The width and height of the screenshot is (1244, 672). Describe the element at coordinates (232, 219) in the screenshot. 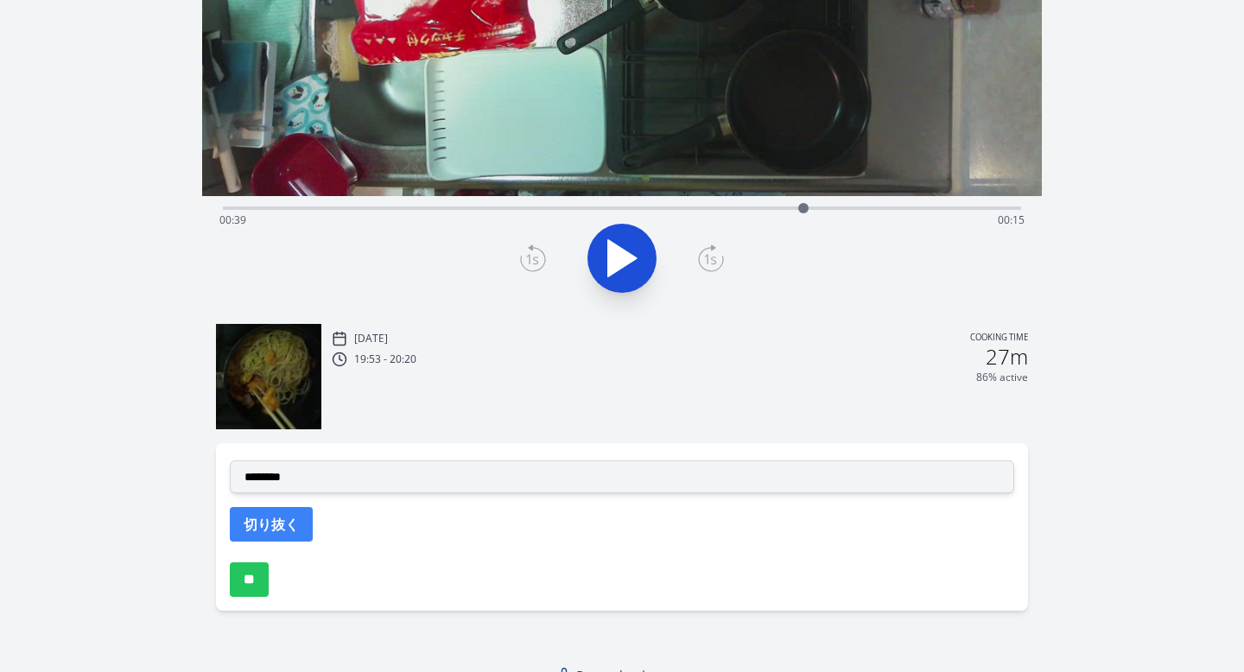

I see `span: 00:39` at that location.